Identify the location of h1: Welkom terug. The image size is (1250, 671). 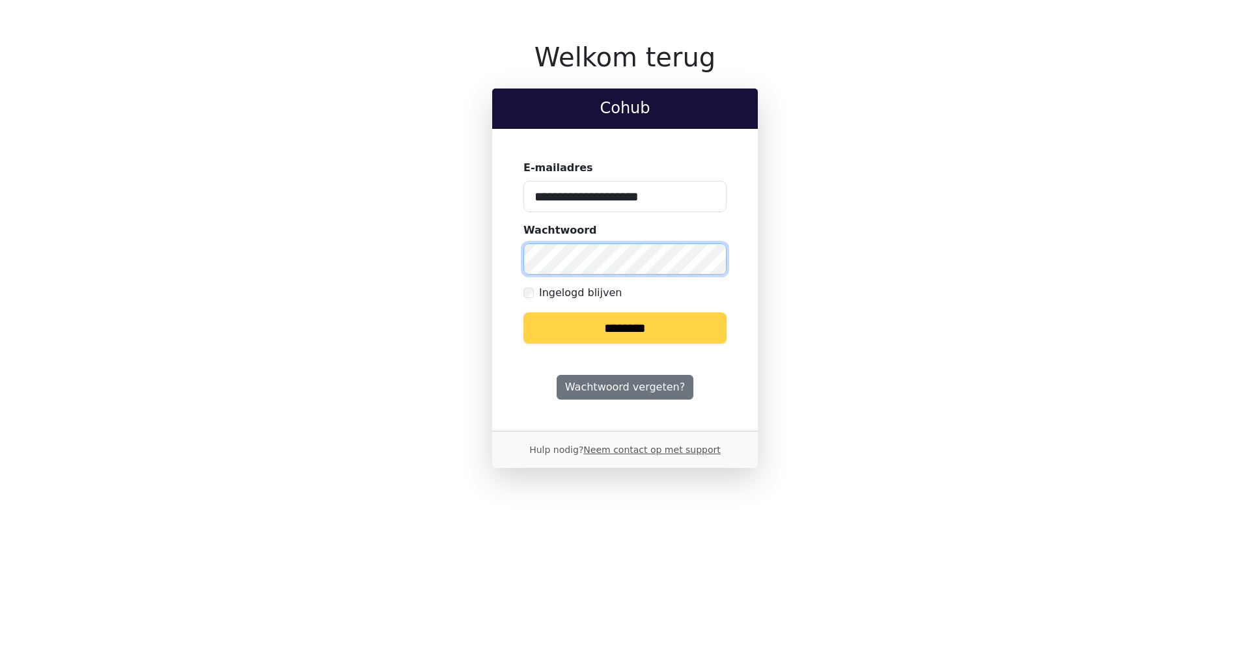
(625, 57).